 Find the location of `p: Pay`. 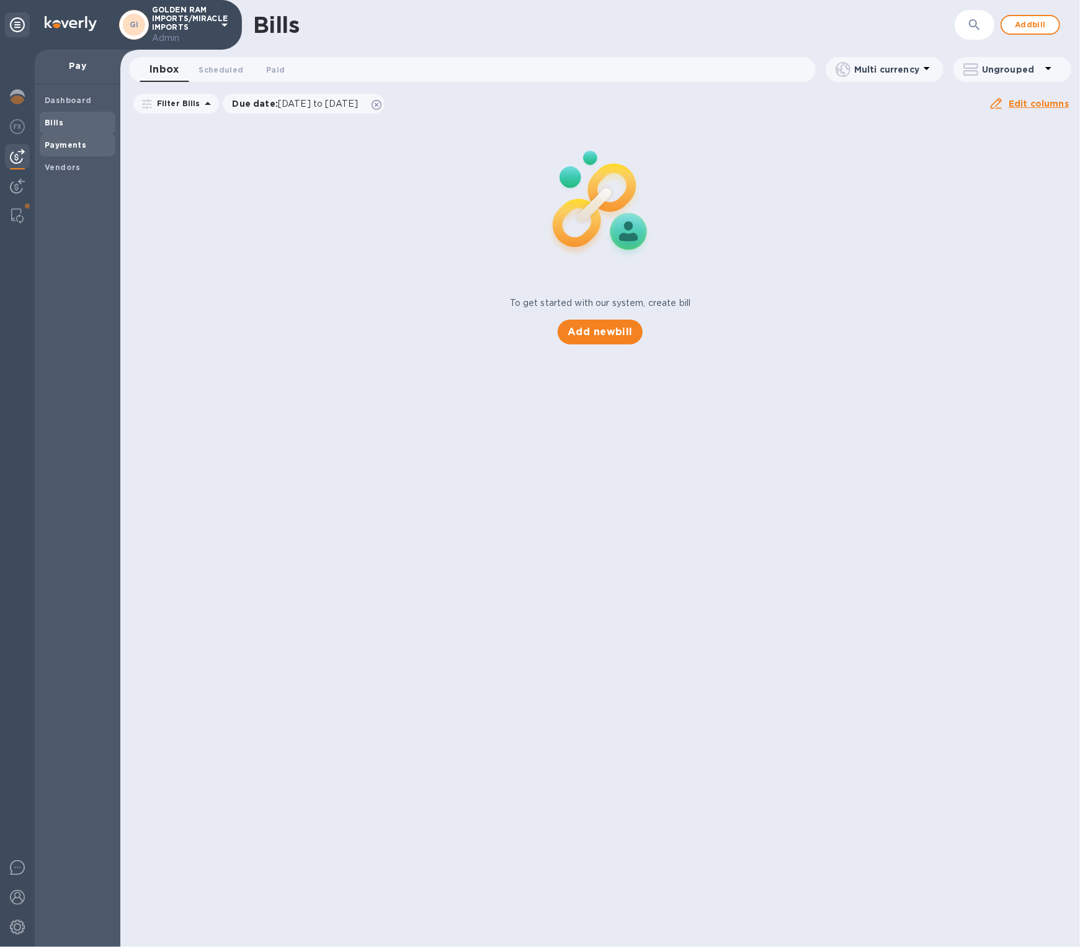

p: Pay is located at coordinates (78, 66).